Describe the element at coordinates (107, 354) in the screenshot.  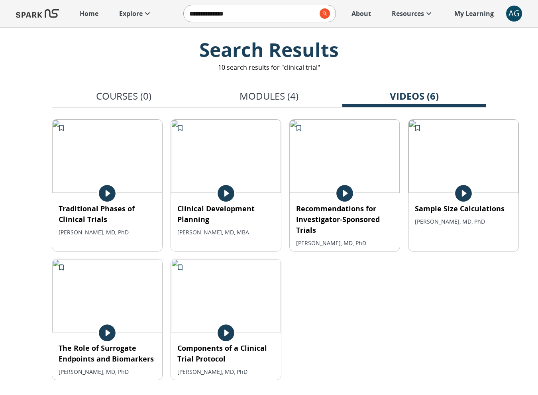
I see `p: The Role of Surrogate Endpoints and Biomarkers` at that location.